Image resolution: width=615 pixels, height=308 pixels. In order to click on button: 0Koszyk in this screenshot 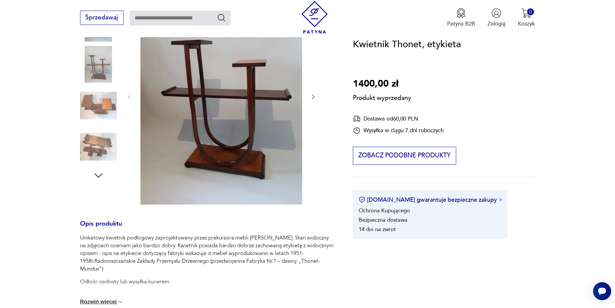, I will do `click(526, 18)`.